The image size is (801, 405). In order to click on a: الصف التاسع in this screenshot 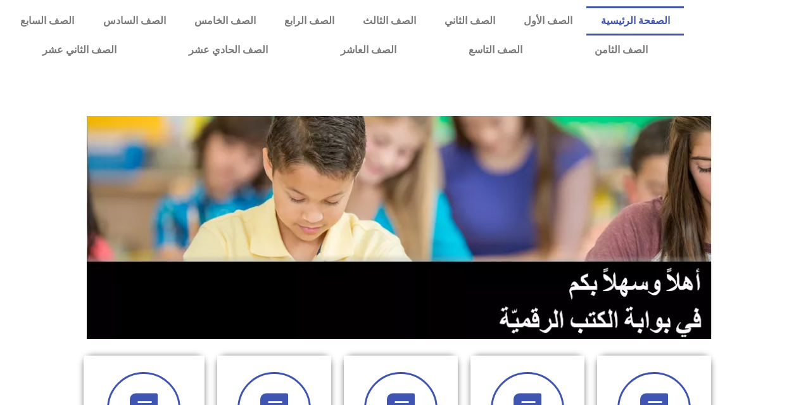, I will do `click(495, 50)`.